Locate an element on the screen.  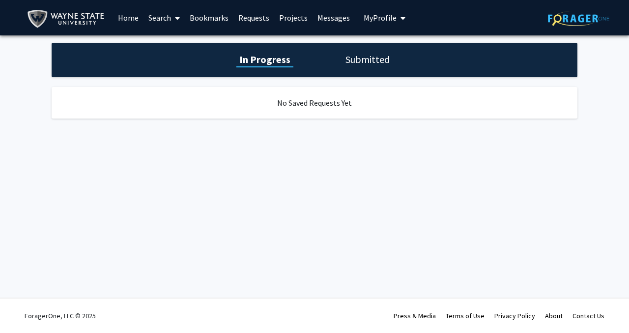
a: Home is located at coordinates (128, 18).